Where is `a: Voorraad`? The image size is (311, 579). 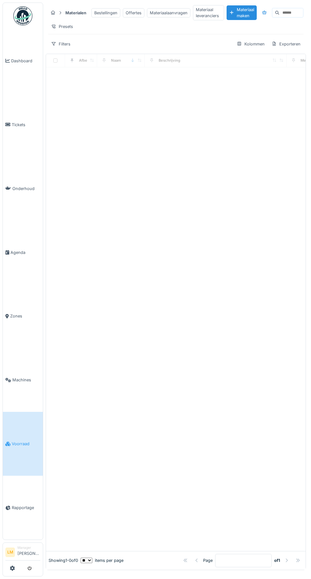 a: Voorraad is located at coordinates (23, 444).